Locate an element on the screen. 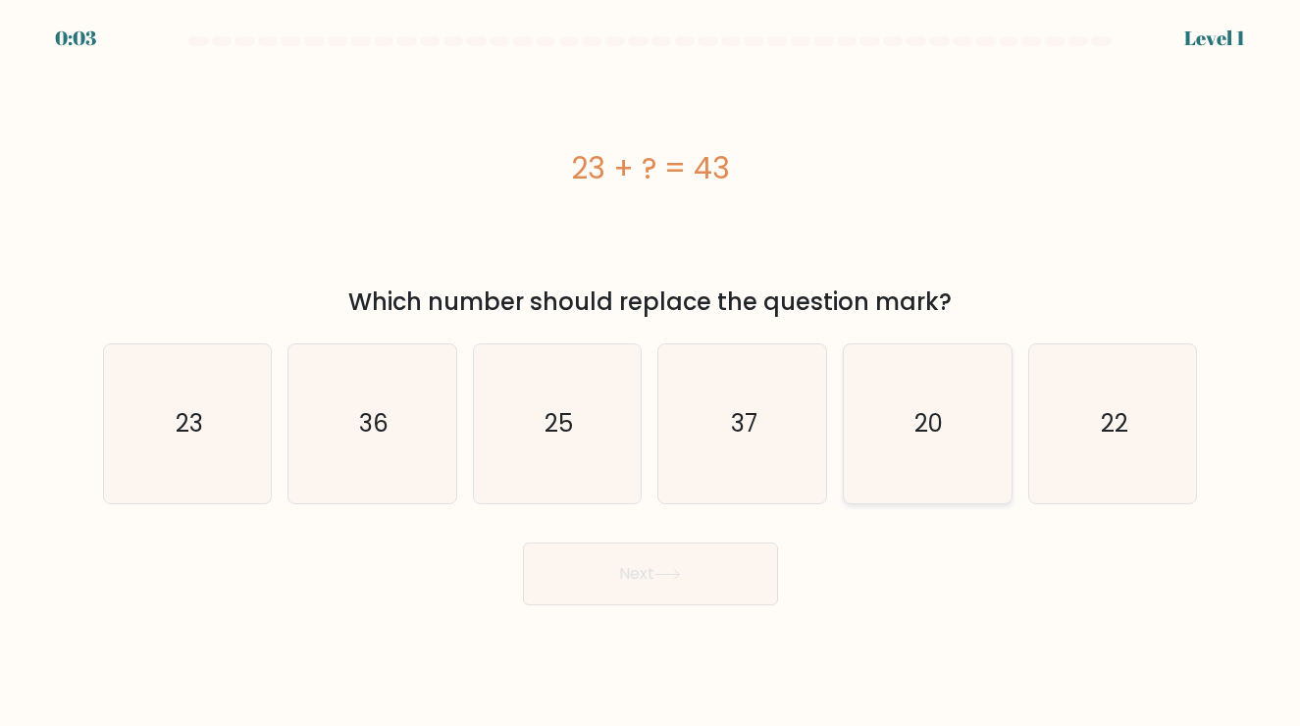  div: 0:03 is located at coordinates (76, 38).